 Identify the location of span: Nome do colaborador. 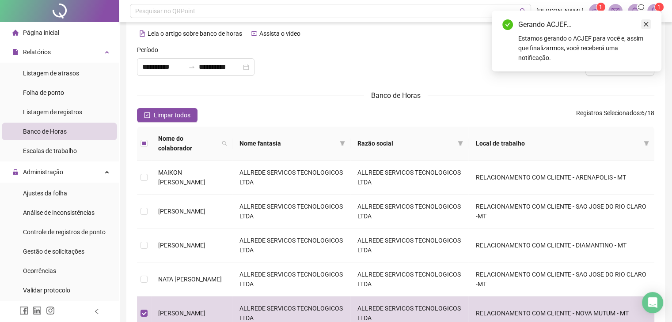
(188, 144).